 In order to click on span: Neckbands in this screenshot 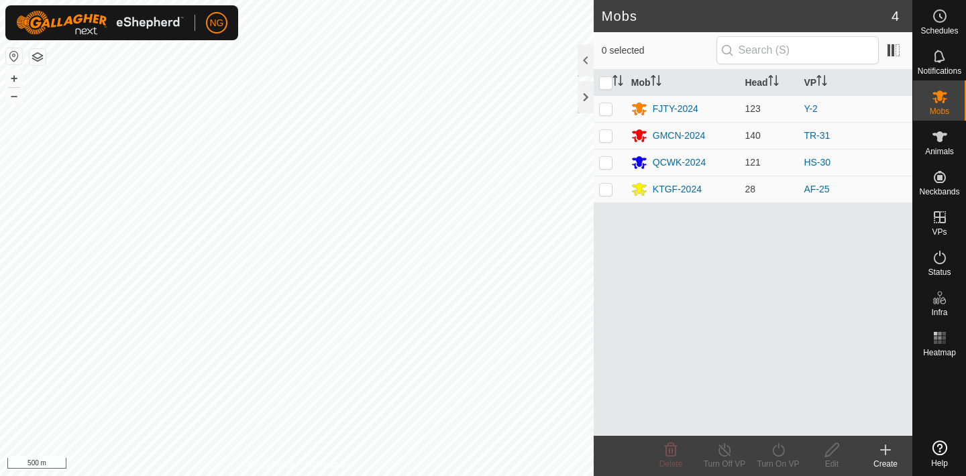, I will do `click(939, 192)`.